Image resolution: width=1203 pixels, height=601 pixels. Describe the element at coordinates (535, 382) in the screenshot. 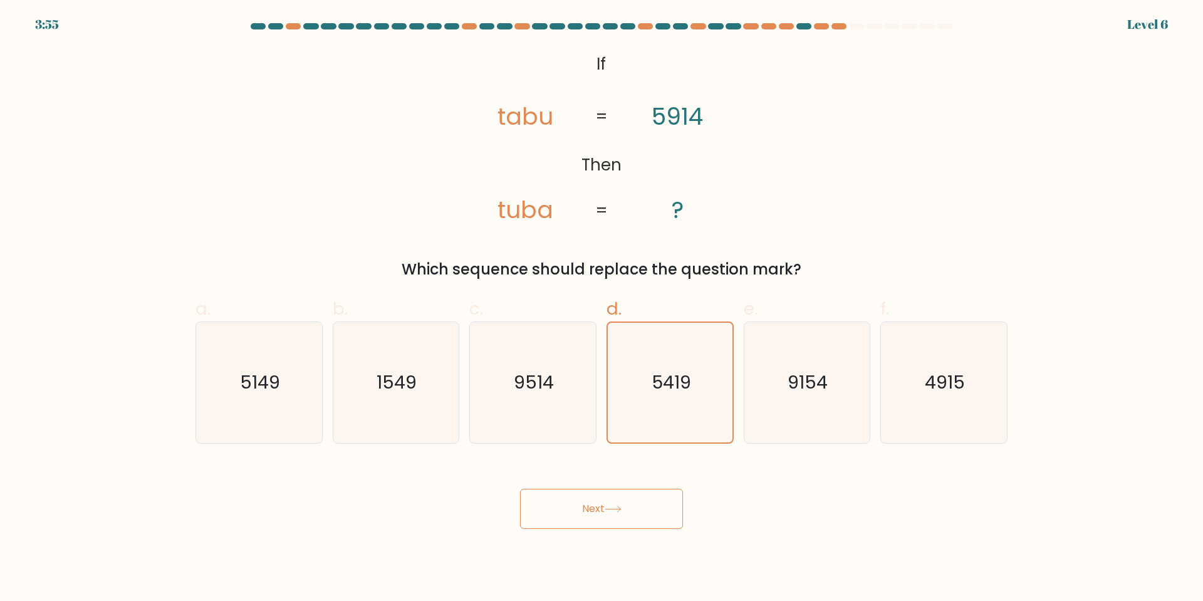

I see `text: 9514` at that location.